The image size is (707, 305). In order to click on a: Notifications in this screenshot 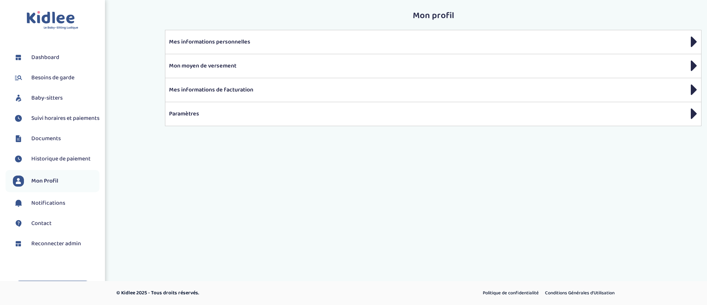, I will do `click(56, 203)`.